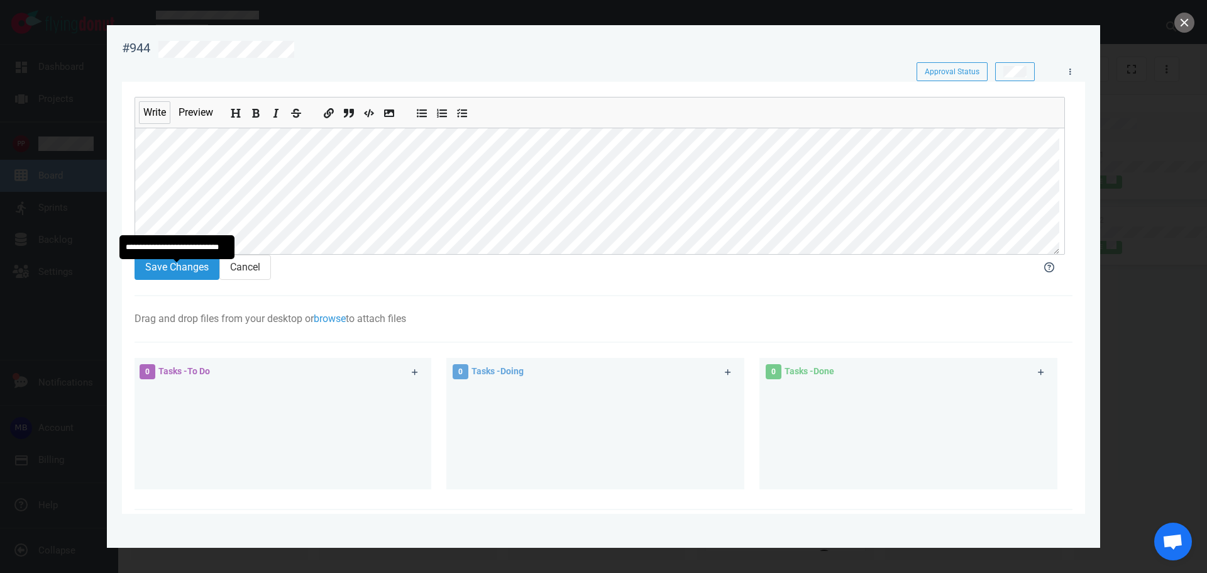  Describe the element at coordinates (276, 111) in the screenshot. I see `button: Add italic text` at that location.